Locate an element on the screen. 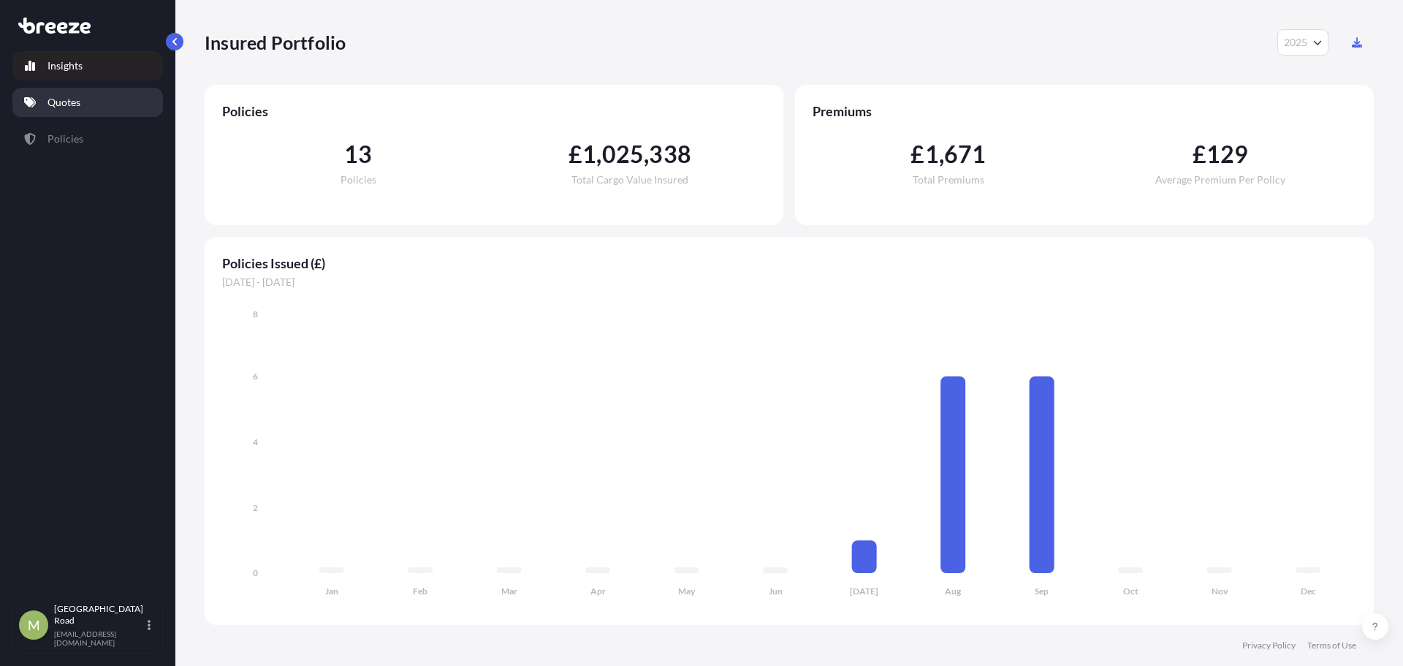  span: 129 is located at coordinates (1227, 154).